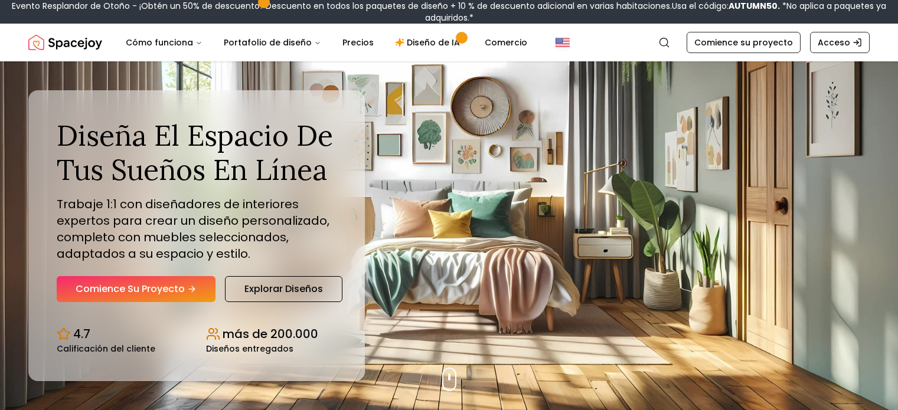 The height and width of the screenshot is (410, 898). What do you see at coordinates (327, 43) in the screenshot?
I see `nav: Principal` at bounding box center [327, 43].